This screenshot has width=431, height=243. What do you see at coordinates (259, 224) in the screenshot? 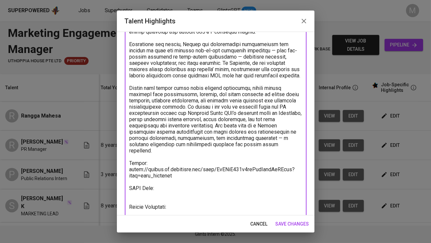
I see `span: cancel` at bounding box center [259, 224].